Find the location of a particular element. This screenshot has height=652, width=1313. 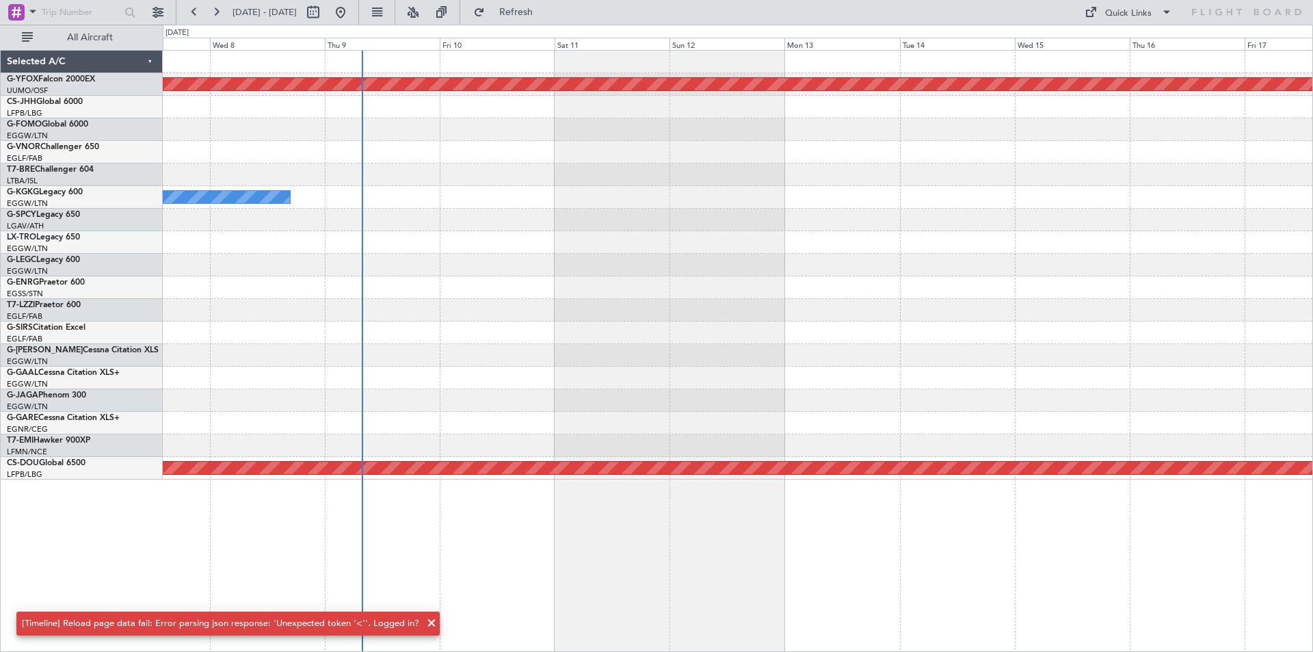

div: Mon 13 is located at coordinates (842, 44).